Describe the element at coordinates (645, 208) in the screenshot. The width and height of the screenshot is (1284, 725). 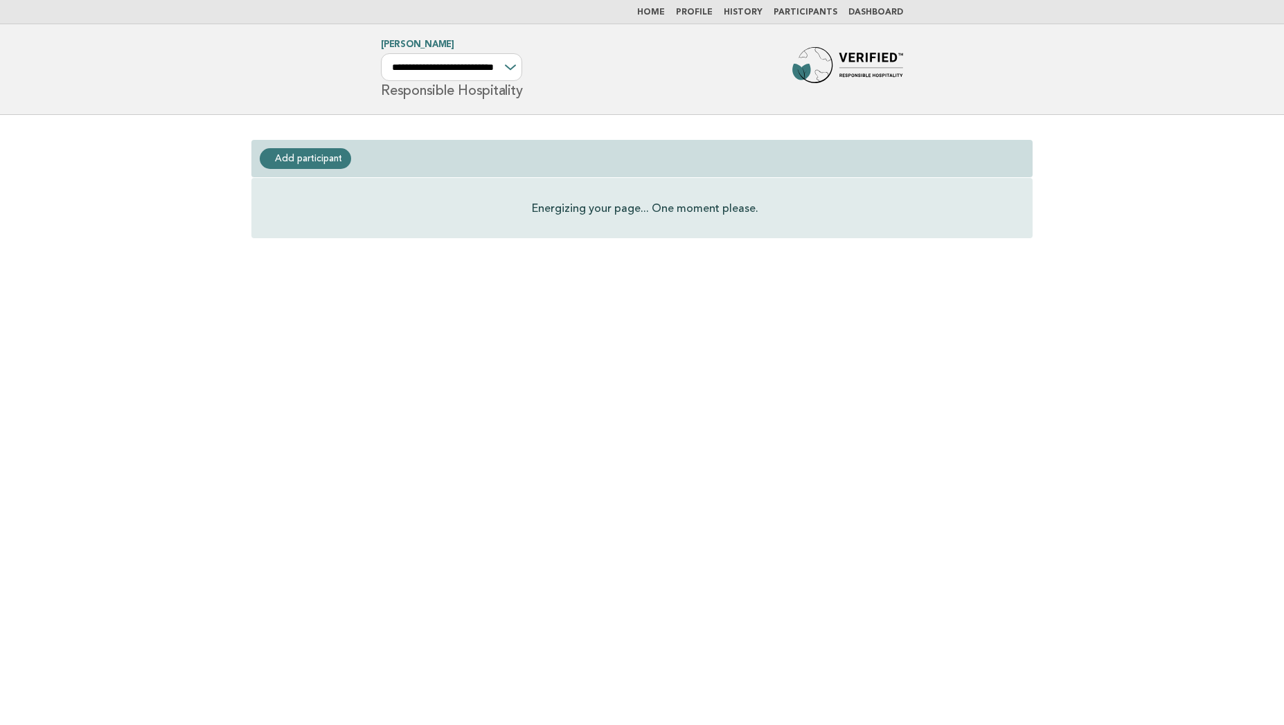
I see `p: Energizing your page... One moment please.` at that location.